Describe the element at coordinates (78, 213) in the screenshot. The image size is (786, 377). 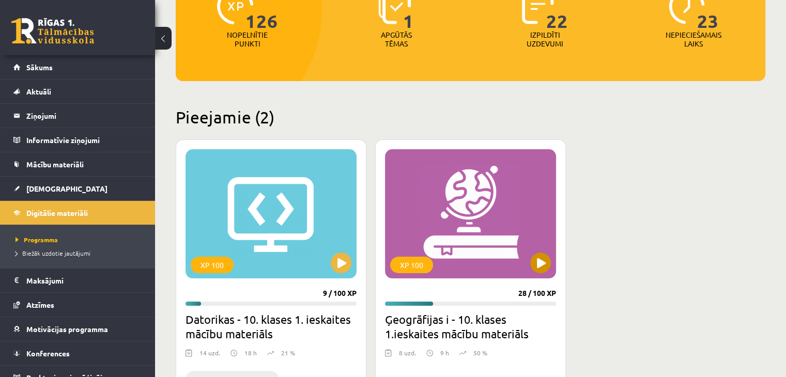
I see `a: Digitālie materiāli` at that location.